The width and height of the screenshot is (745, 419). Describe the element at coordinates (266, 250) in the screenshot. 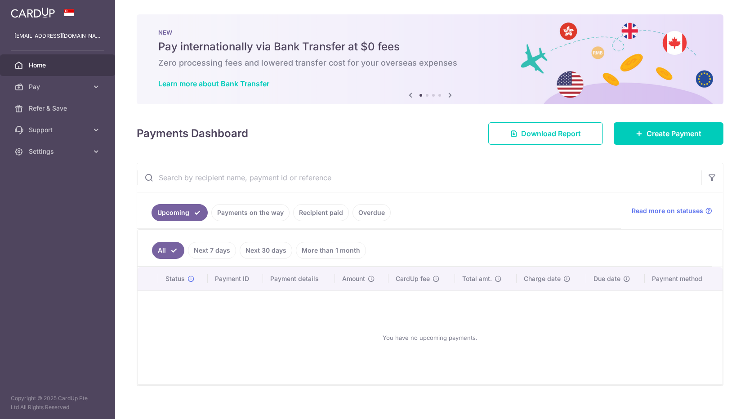

I see `a: Next 30 days` at that location.